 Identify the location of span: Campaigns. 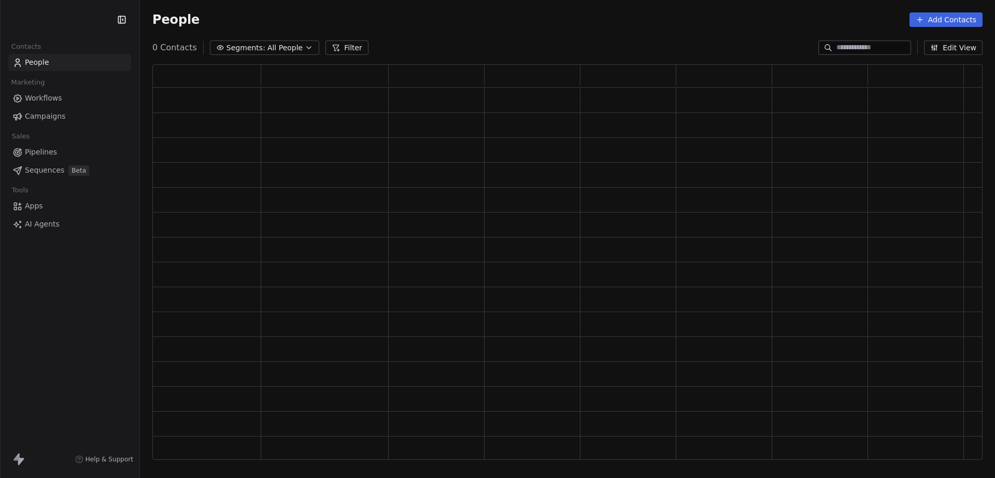
(45, 116).